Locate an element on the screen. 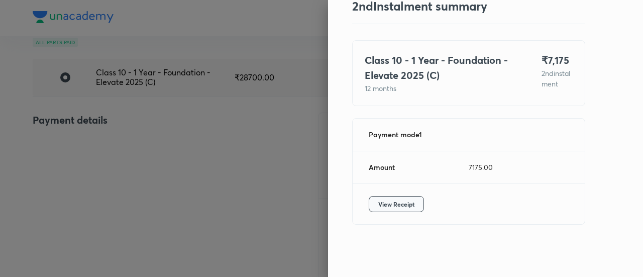  div: 7175.00 is located at coordinates (518, 167).